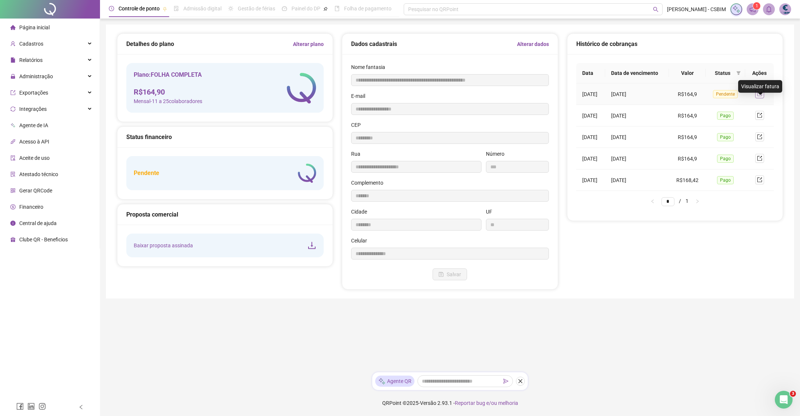 The height and width of the screenshot is (416, 800). I want to click on span: Versão, so click(428, 403).